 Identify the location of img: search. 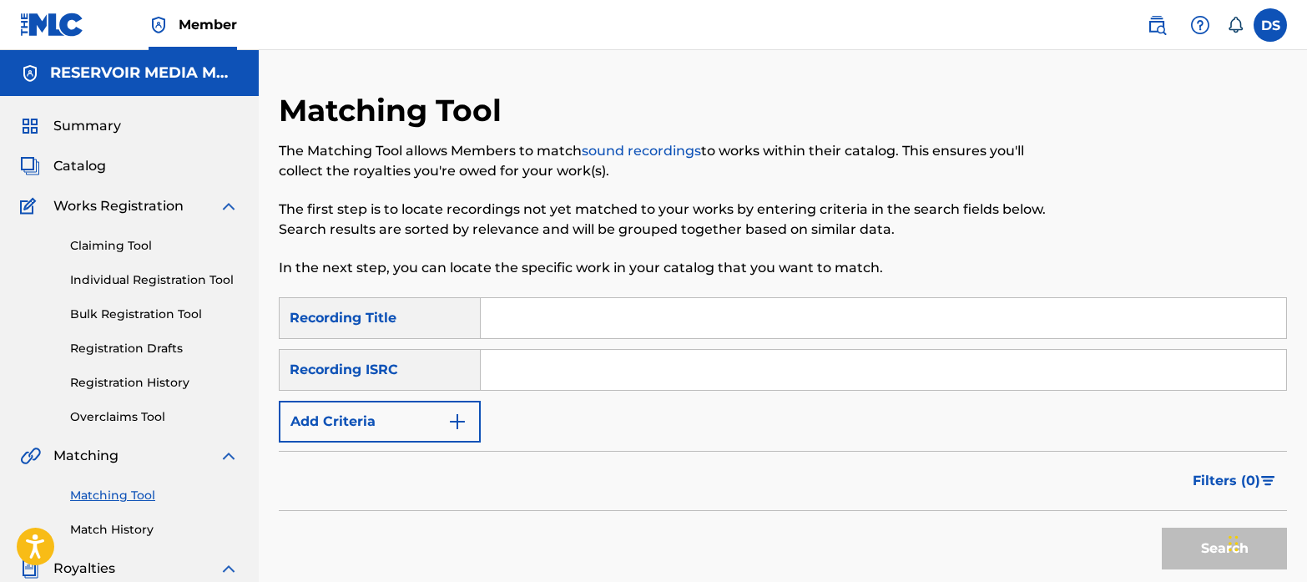
(1157, 25).